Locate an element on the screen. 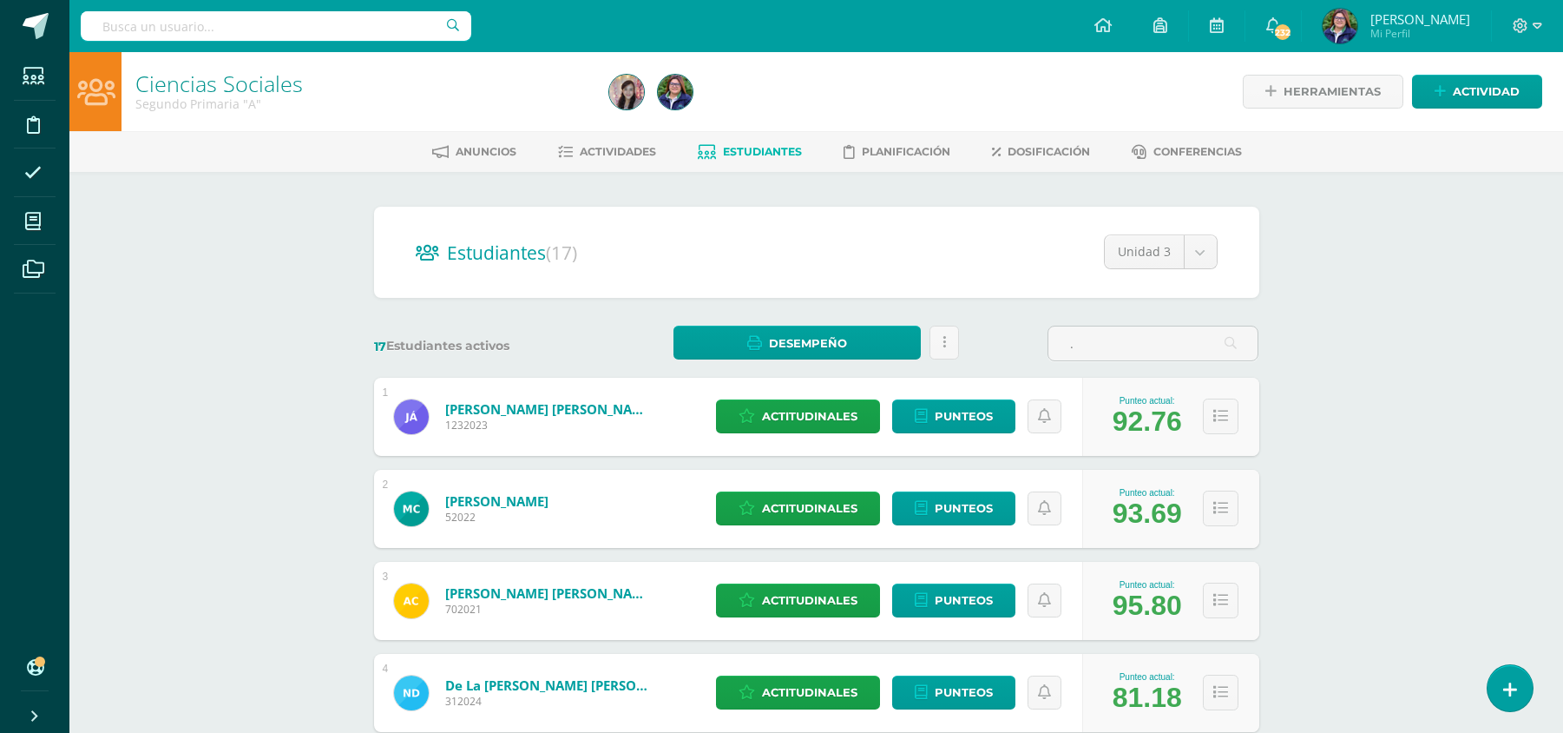 The image size is (1563, 733). div: 3 is located at coordinates (385, 576).